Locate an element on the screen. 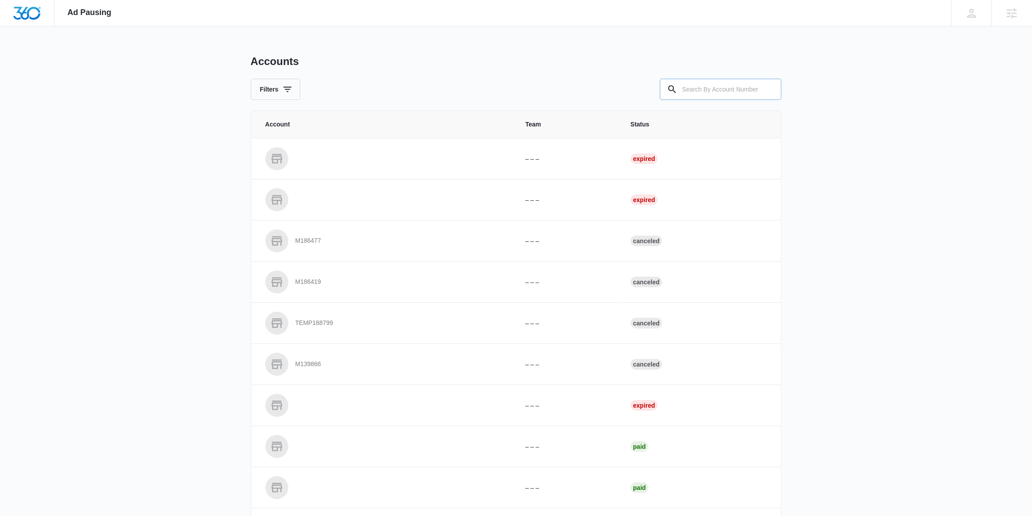  span: Ad Pausing is located at coordinates (89, 12).